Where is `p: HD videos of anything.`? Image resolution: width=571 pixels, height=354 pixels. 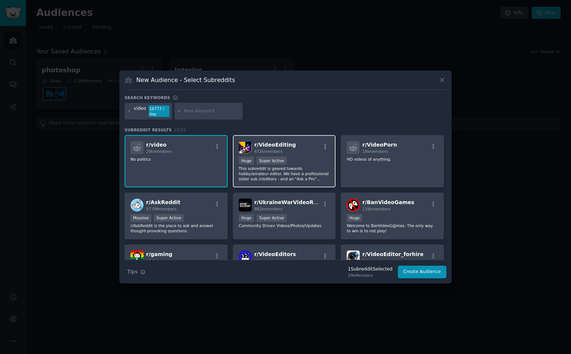
p: HD videos of anything. is located at coordinates (392, 159).